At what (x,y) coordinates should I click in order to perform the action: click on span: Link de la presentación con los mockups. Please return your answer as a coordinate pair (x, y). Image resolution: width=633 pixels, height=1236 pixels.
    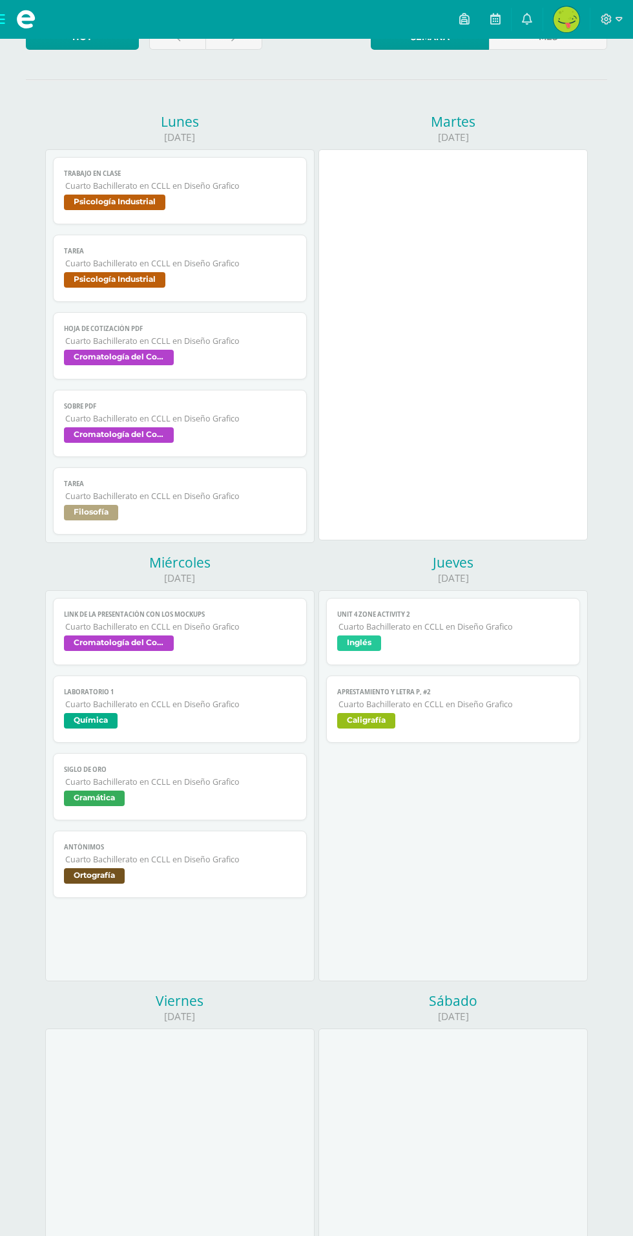
    Looking at the image, I should click on (180, 614).